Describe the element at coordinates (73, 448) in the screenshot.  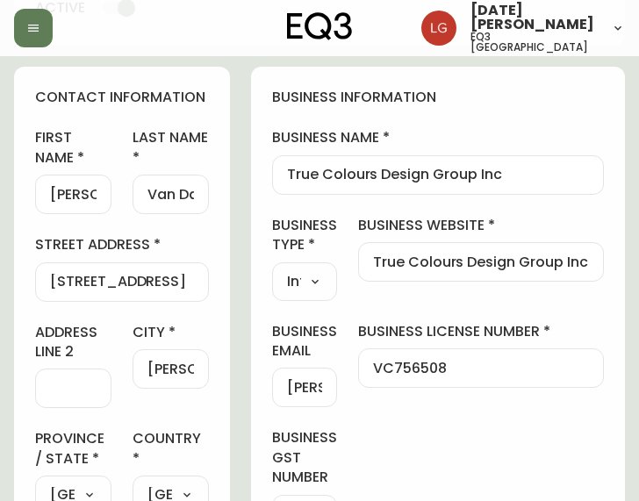
I see `label: province / state` at that location.